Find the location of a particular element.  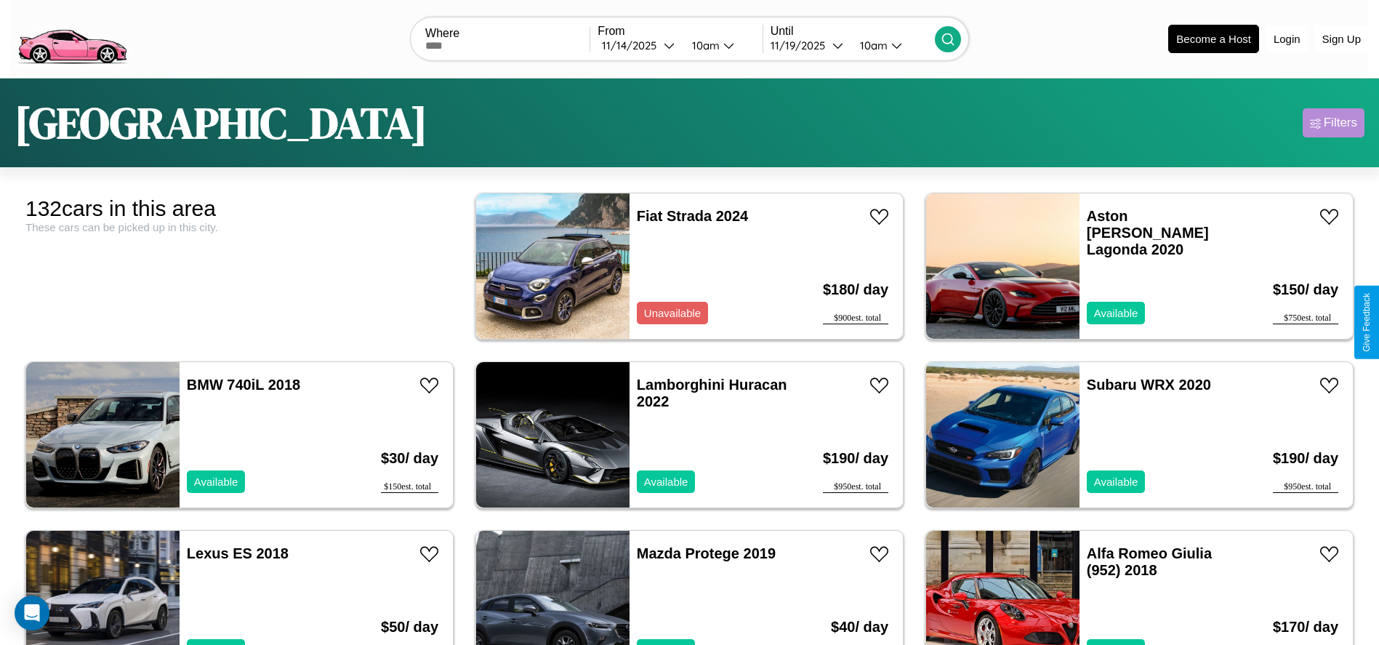

button: 11/14/2025 is located at coordinates (638, 45).